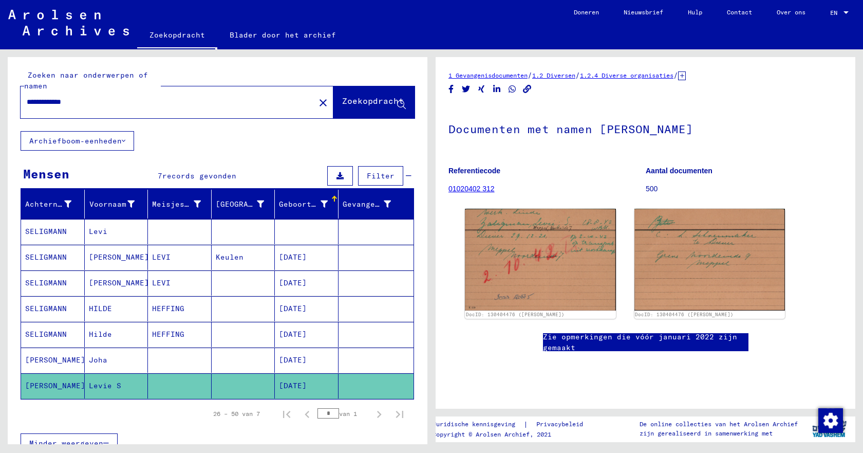 Image resolution: width=863 pixels, height=453 pixels. What do you see at coordinates (379, 414) in the screenshot?
I see `button: Volgende pagina` at bounding box center [379, 414].